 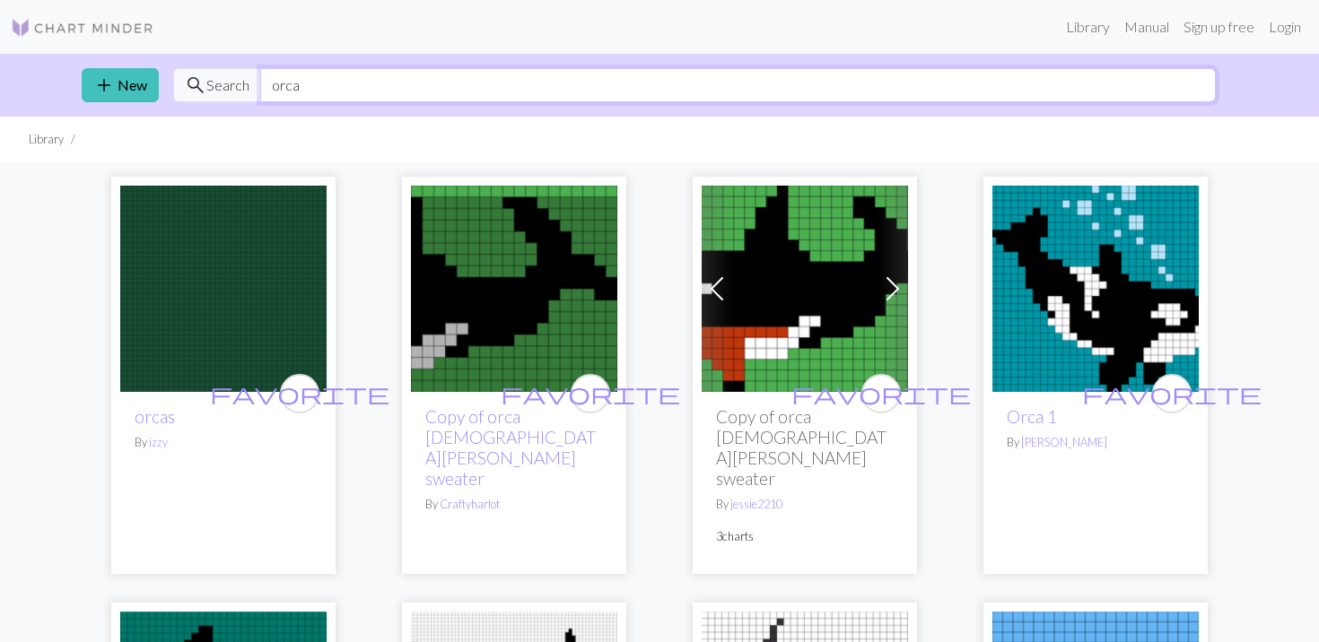 I want to click on a: Craftyharlot, so click(x=469, y=504).